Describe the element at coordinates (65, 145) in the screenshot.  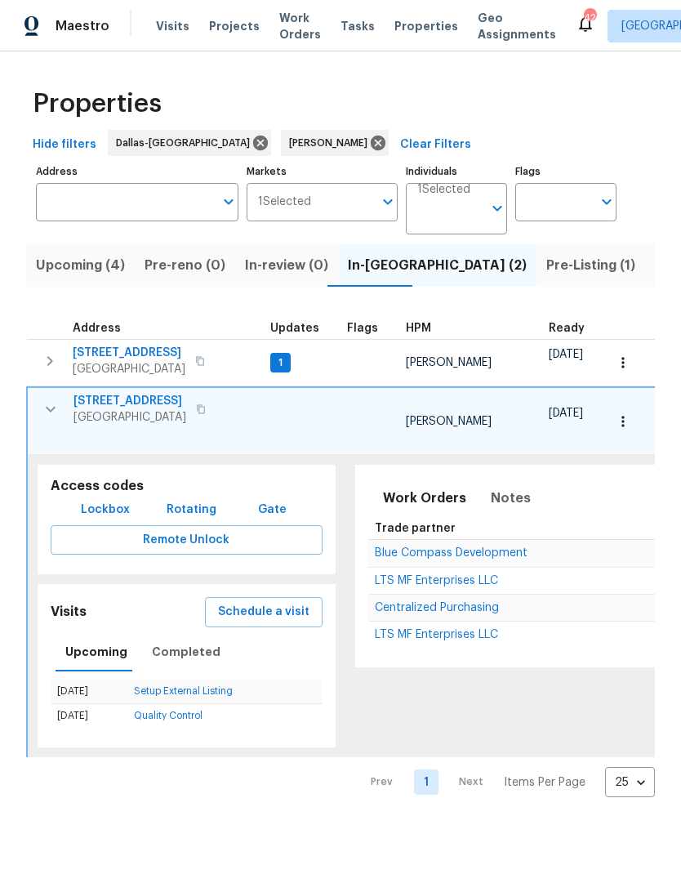
I see `span: Hide filters` at that location.